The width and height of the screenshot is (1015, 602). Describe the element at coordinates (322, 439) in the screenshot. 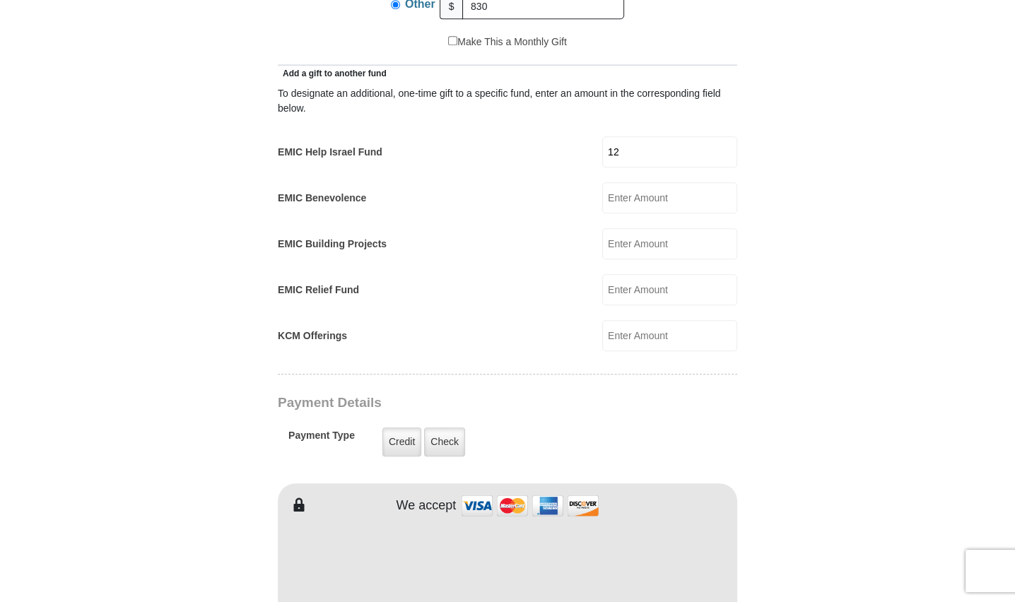

I see `h5: Payment Type` at that location.